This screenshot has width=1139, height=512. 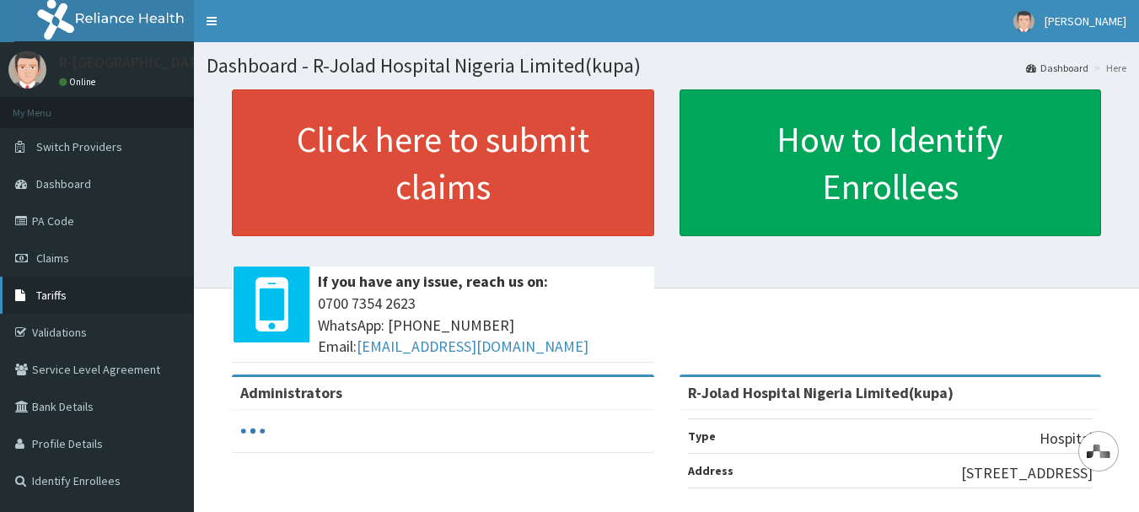 What do you see at coordinates (890, 163) in the screenshot?
I see `a: How to Identify Enrollees` at bounding box center [890, 163].